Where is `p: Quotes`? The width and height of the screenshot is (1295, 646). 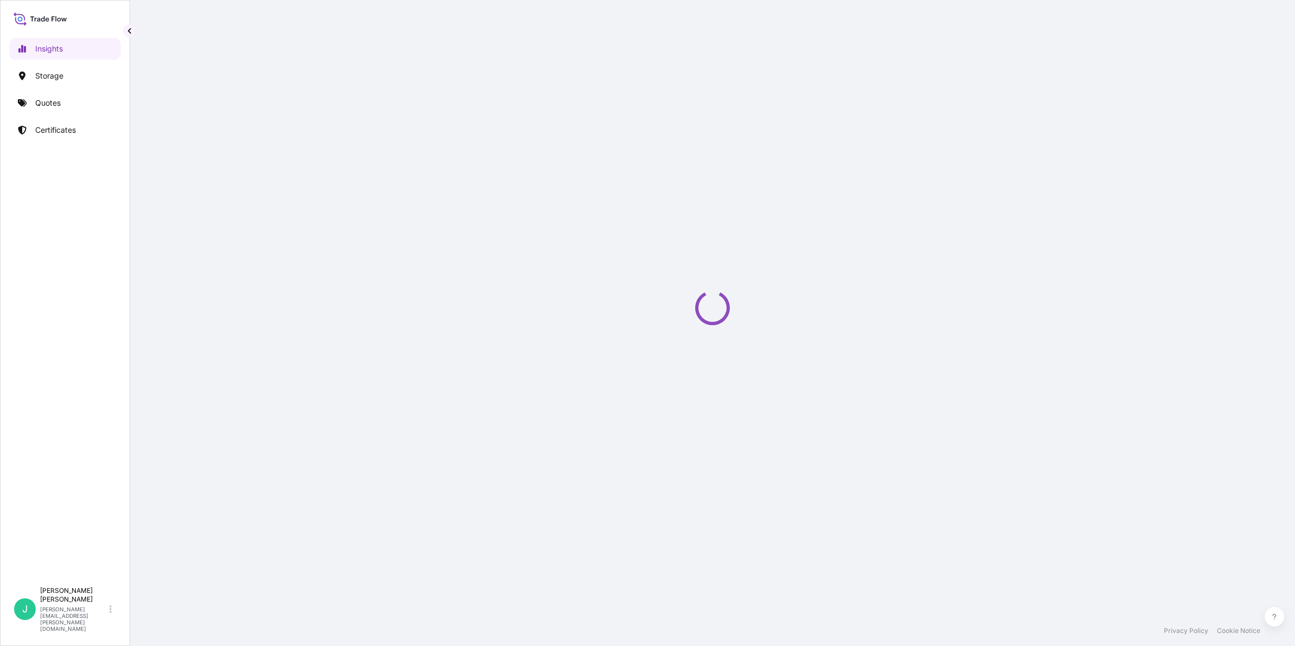 p: Quotes is located at coordinates (48, 103).